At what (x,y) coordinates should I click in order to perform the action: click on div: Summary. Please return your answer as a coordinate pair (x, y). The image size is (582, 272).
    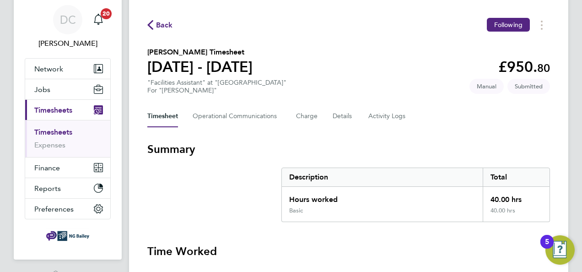
    Looking at the image, I should click on (416, 195).